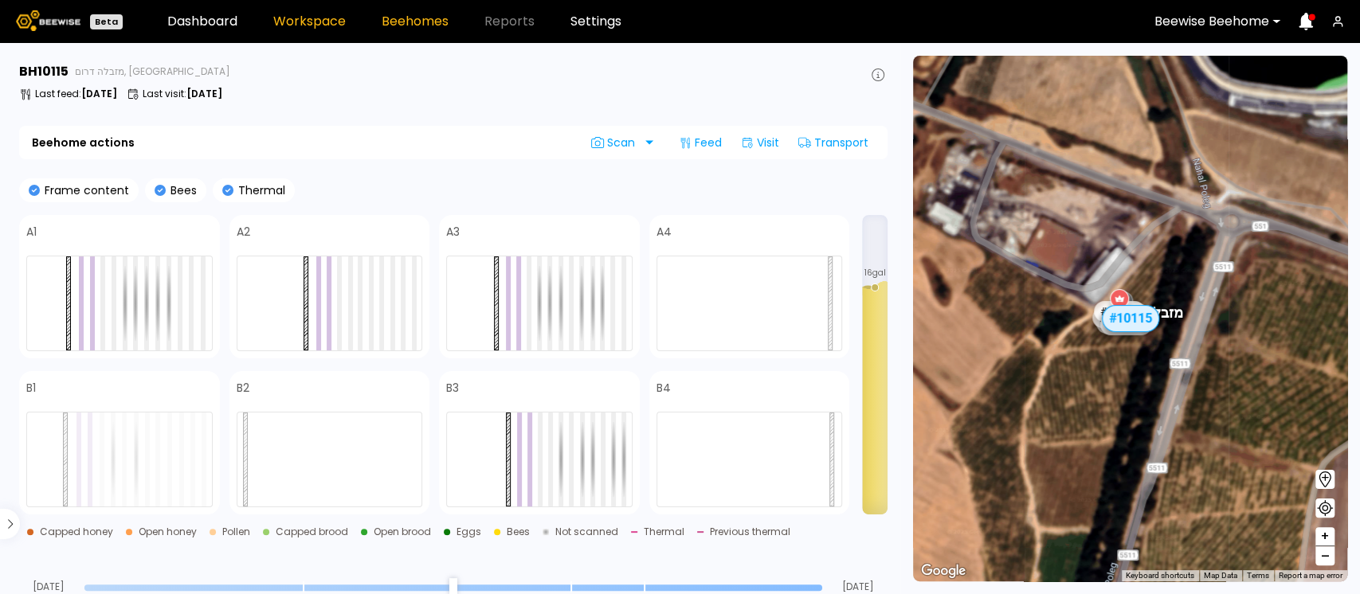  Describe the element at coordinates (84, 190) in the screenshot. I see `p: Frame content` at that location.